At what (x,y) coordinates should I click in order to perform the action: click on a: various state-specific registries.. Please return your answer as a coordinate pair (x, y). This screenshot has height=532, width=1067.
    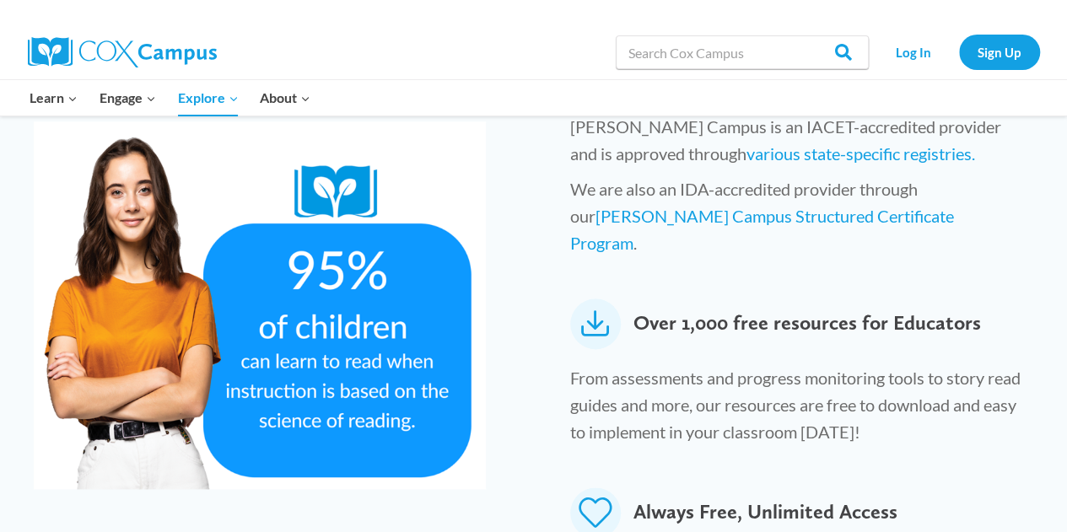
    Looking at the image, I should click on (860, 153).